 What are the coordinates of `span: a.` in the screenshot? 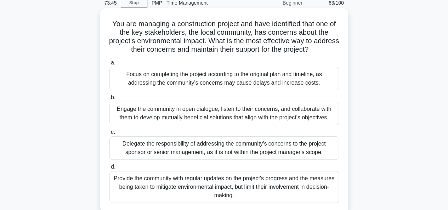 It's located at (113, 62).